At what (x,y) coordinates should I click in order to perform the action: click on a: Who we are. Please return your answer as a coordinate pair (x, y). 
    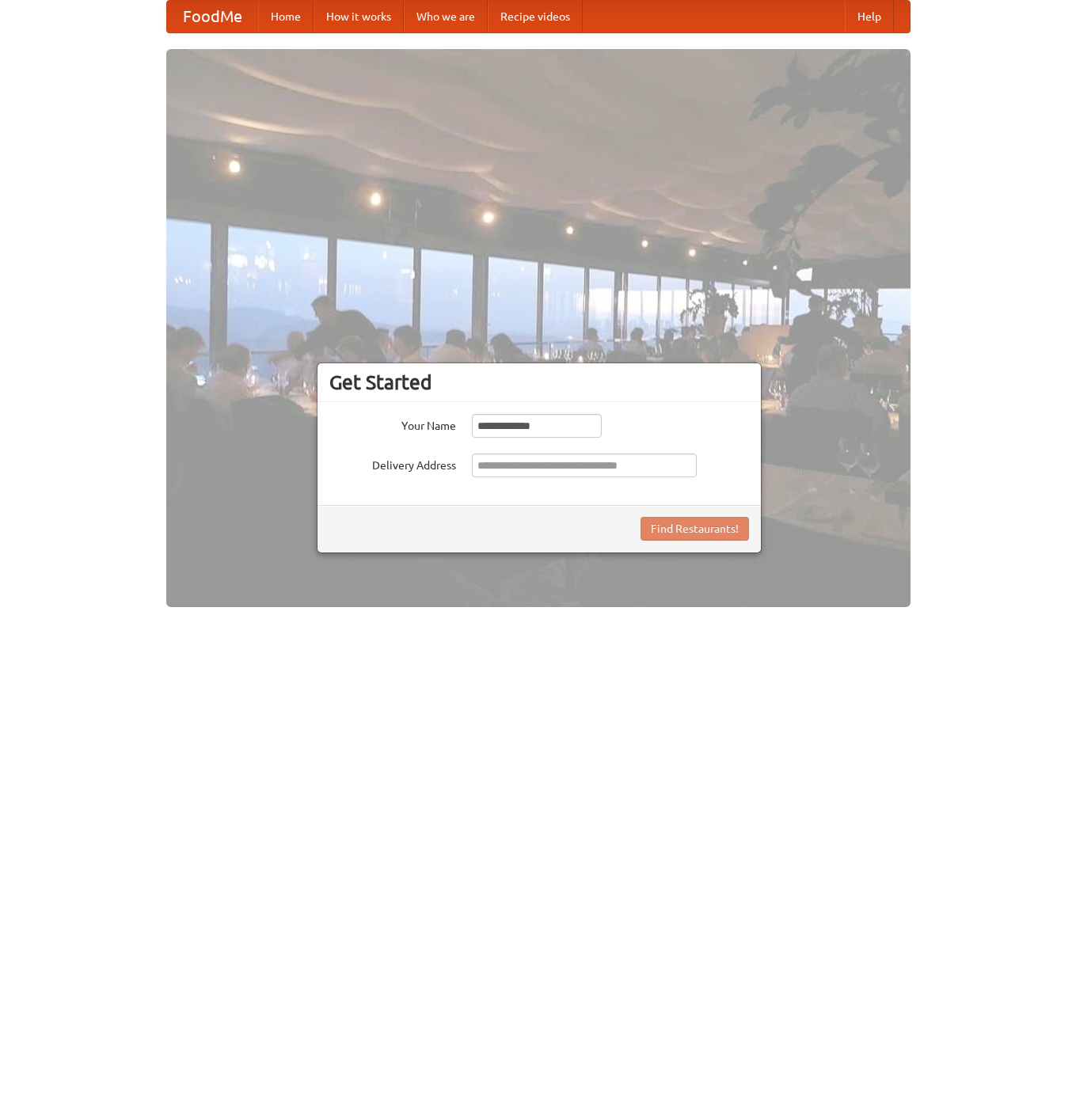
    Looking at the image, I should click on (446, 17).